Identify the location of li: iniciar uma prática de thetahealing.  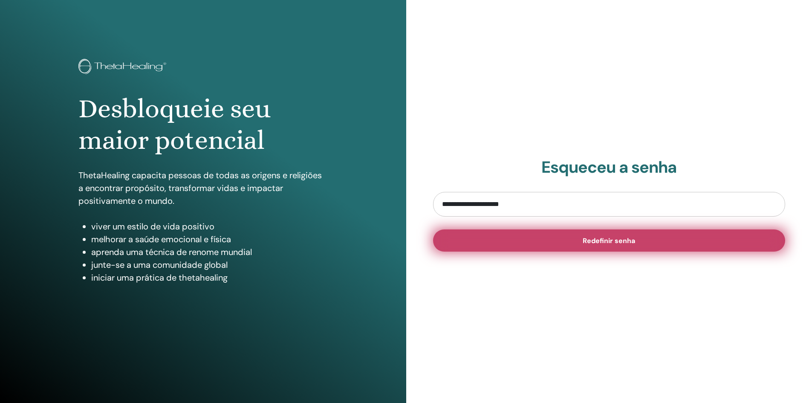
(209, 278).